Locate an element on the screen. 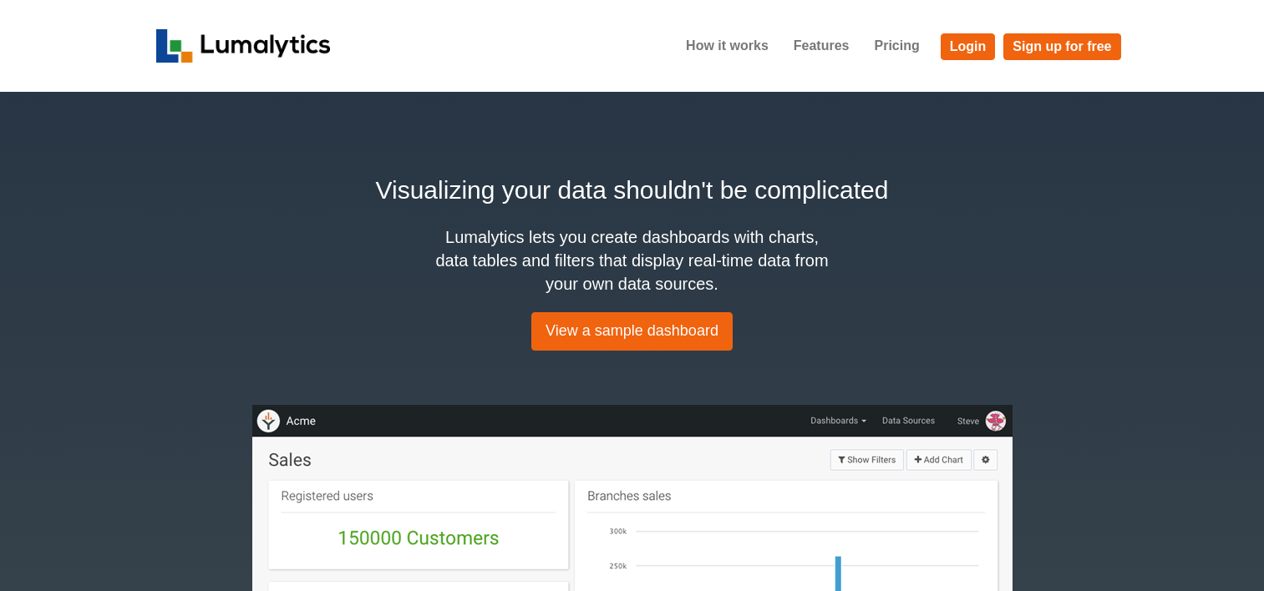  a: Features is located at coordinates (821, 46).